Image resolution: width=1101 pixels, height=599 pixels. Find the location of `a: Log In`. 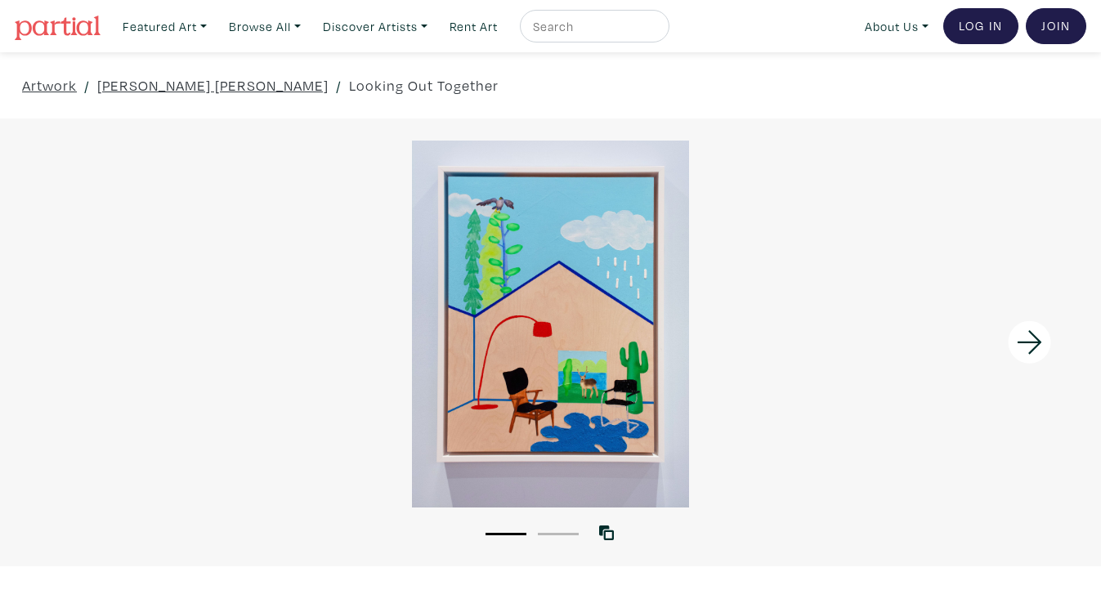

a: Log In is located at coordinates (981, 26).